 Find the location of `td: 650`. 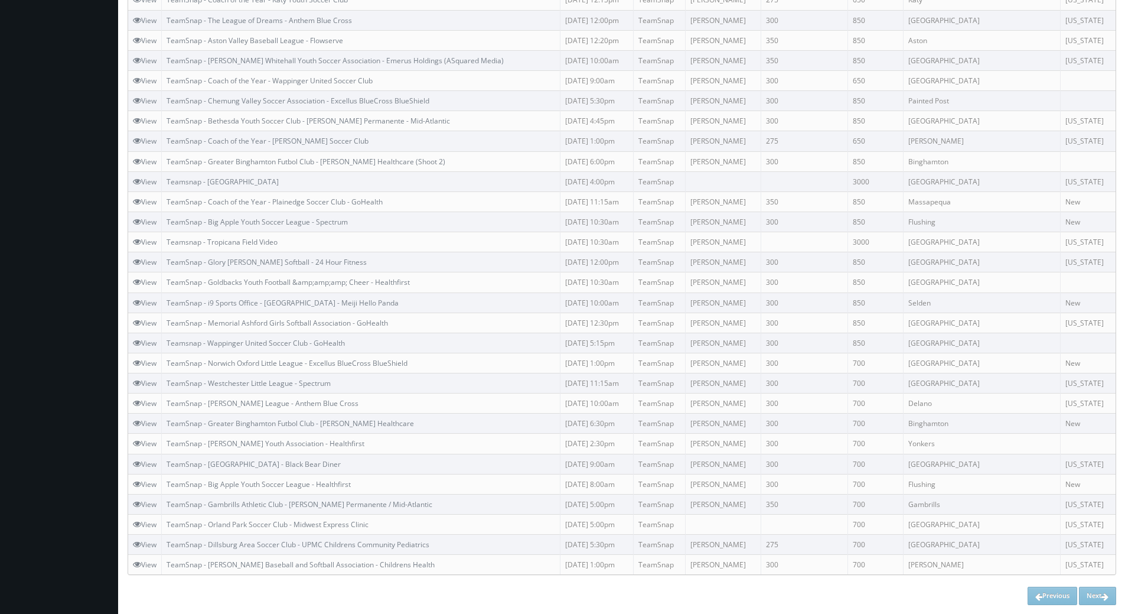

td: 650 is located at coordinates (876, 80).